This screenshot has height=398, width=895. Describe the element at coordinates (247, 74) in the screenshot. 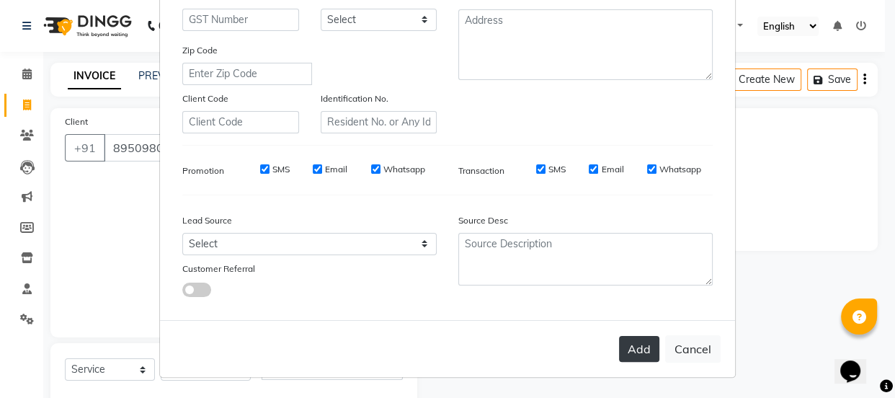

I see `input: Enter Zip Code` at that location.